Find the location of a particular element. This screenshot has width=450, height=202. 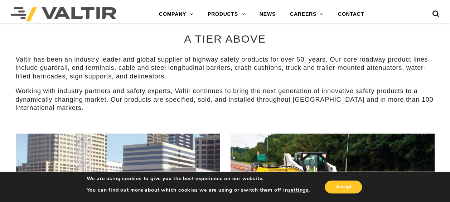

a: NEWS is located at coordinates (267, 14).